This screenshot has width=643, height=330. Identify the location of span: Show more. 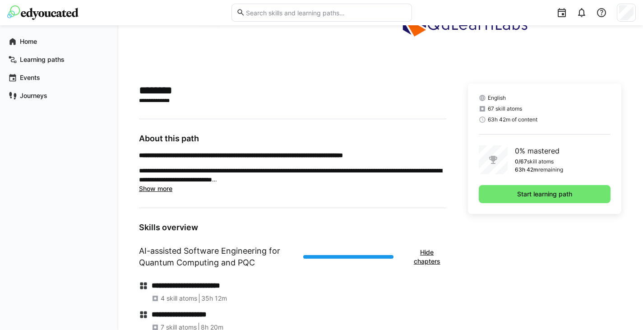
(156, 188).